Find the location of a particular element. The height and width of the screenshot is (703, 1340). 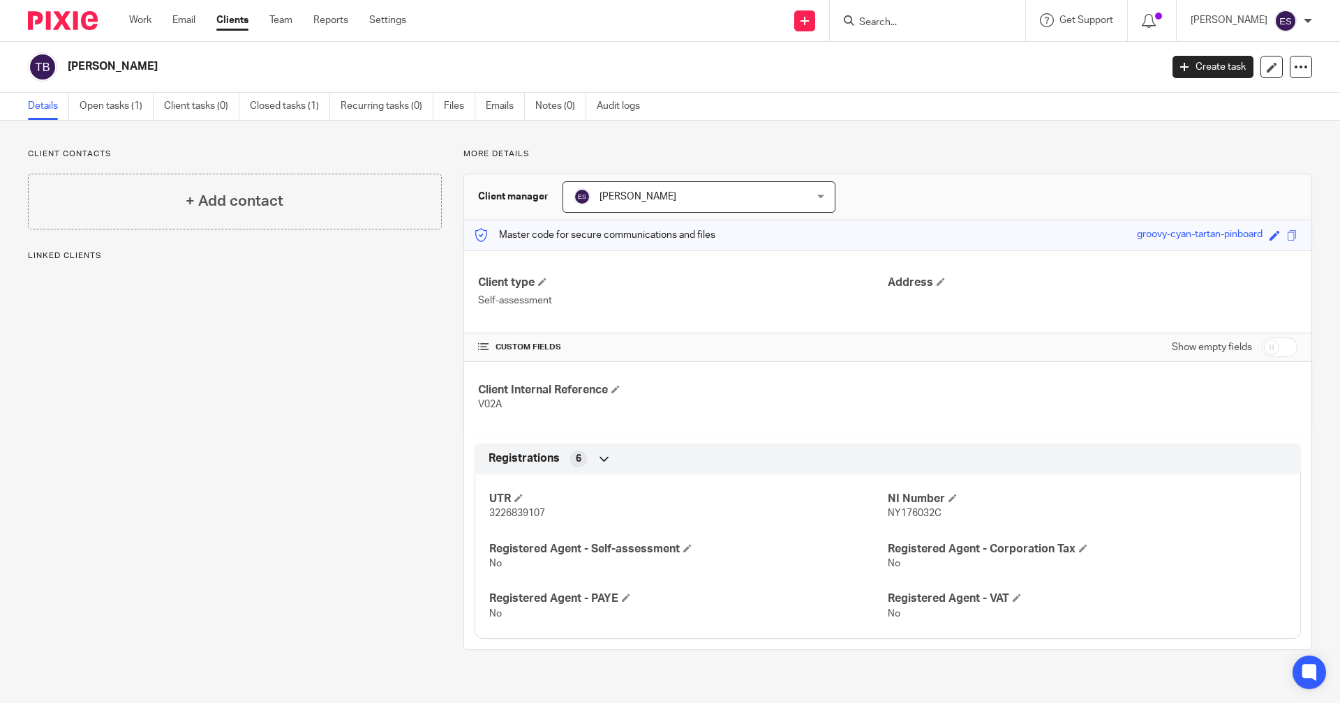

a: Team is located at coordinates (281, 20).